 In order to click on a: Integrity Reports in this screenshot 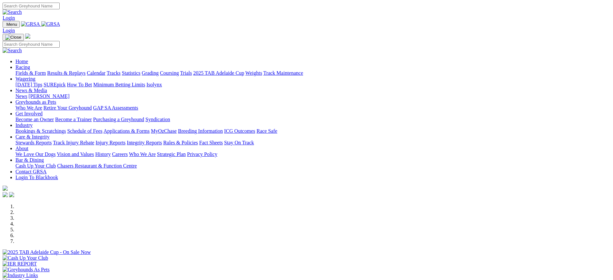, I will do `click(144, 143)`.